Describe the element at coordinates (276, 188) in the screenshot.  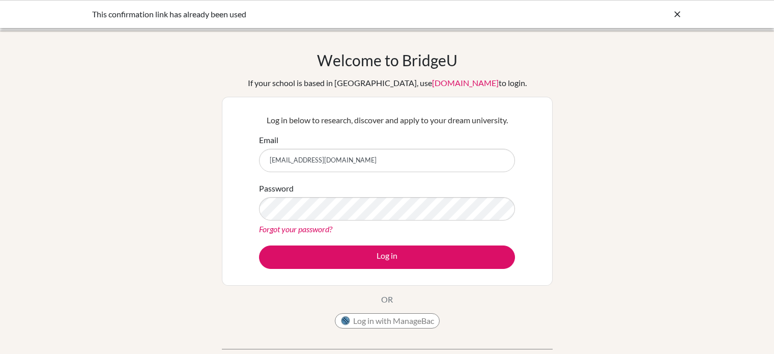
I see `label: Password` at that location.